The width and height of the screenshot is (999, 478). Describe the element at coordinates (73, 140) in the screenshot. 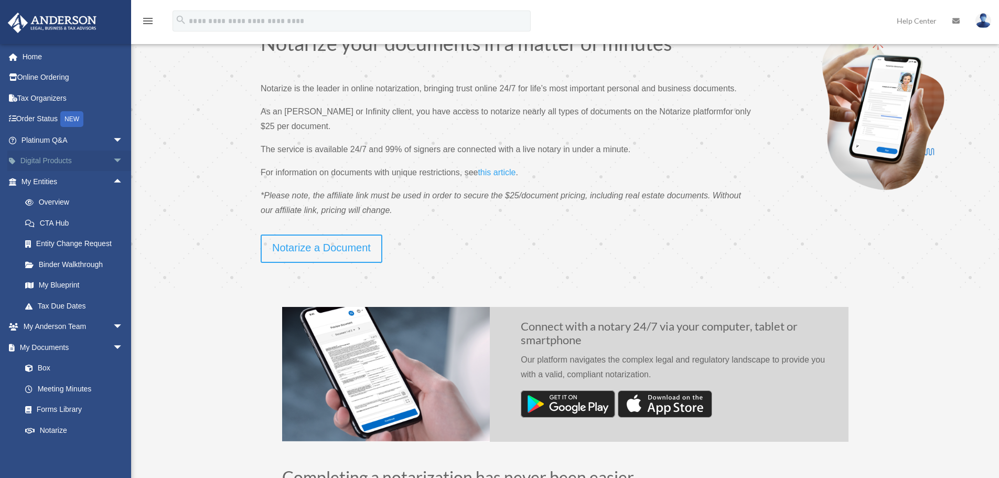

I see `a: Platinum Q&Aarrow_drop_down` at that location.